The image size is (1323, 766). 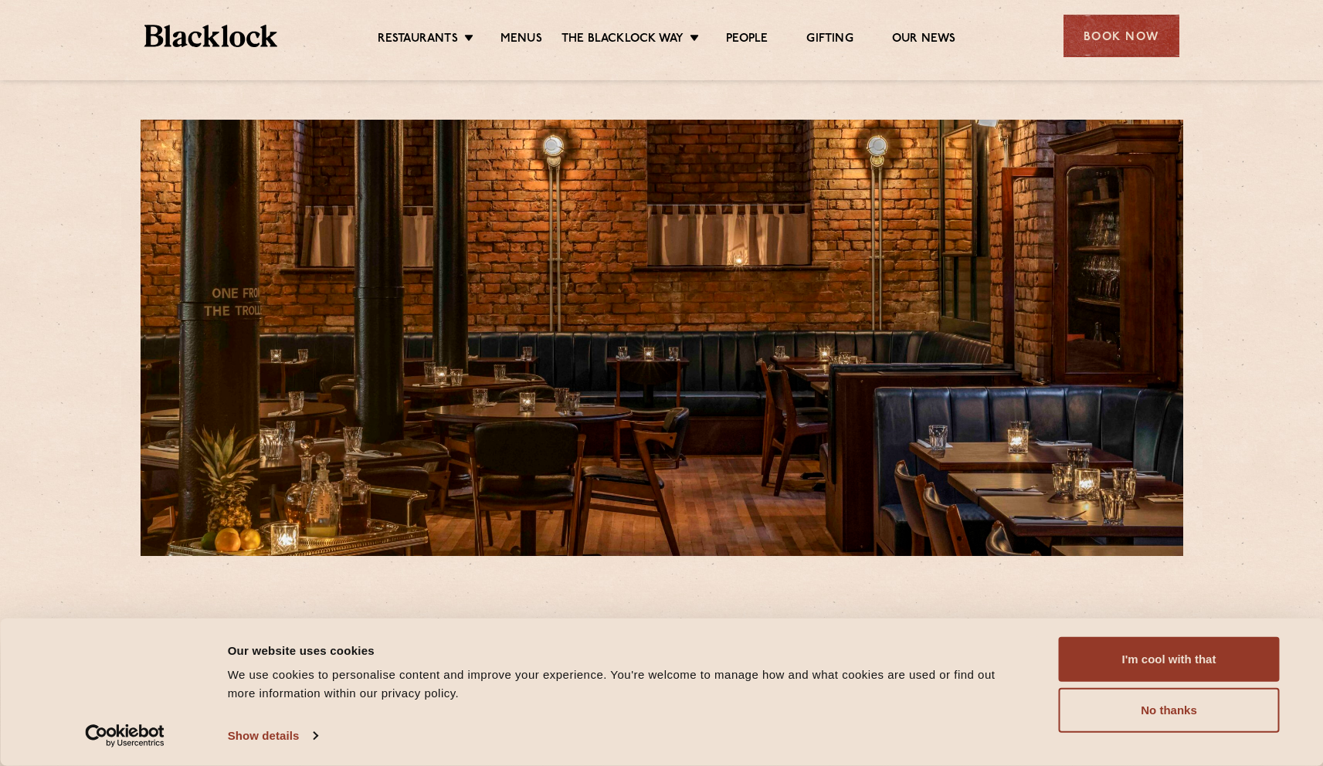 I want to click on a: Restaurants, so click(x=418, y=40).